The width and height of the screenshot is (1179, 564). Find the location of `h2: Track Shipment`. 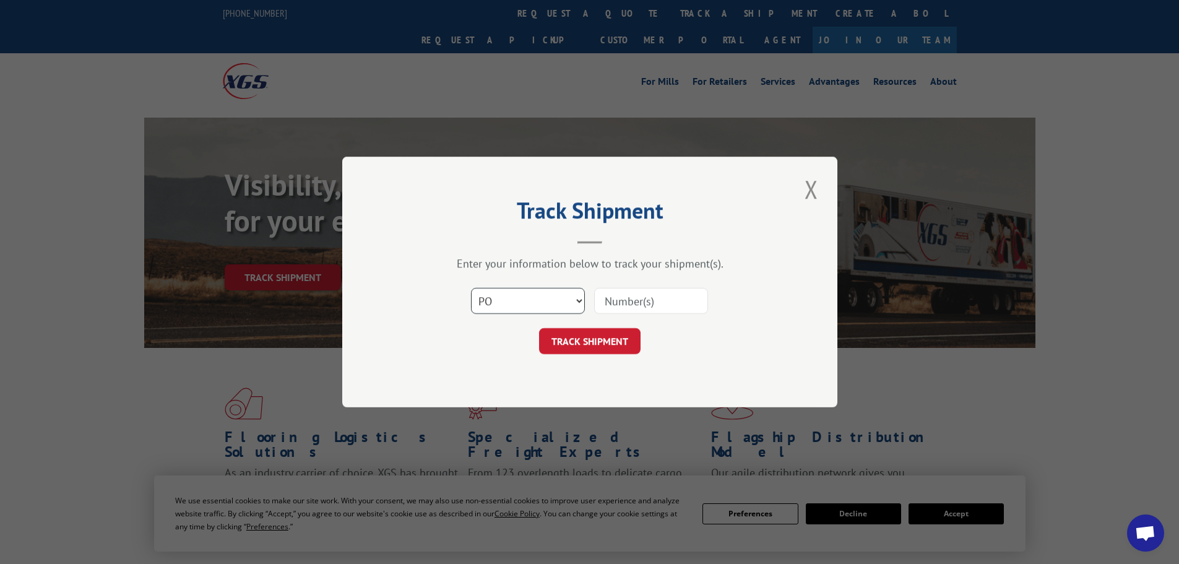

h2: Track Shipment is located at coordinates (590, 214).